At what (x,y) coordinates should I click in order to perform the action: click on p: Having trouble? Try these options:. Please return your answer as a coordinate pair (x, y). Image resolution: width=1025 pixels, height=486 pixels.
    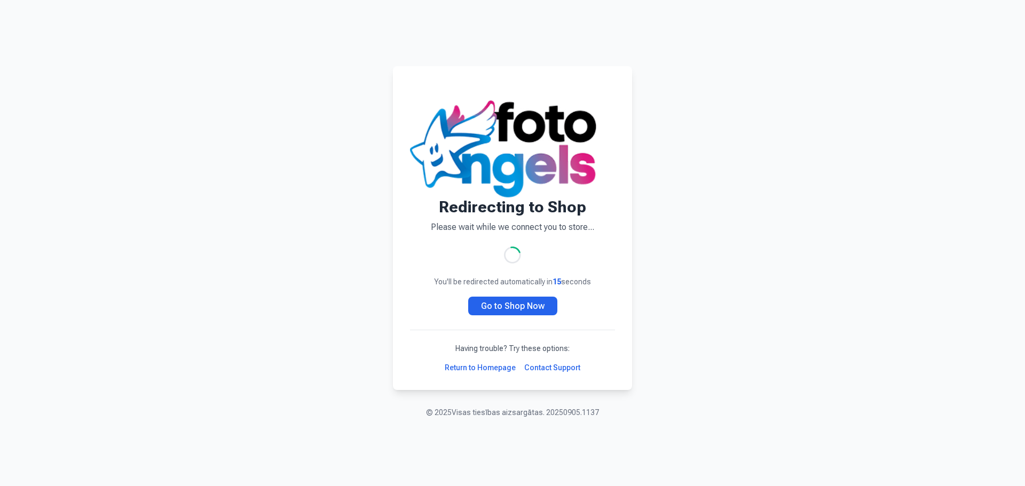
    Looking at the image, I should click on (512, 348).